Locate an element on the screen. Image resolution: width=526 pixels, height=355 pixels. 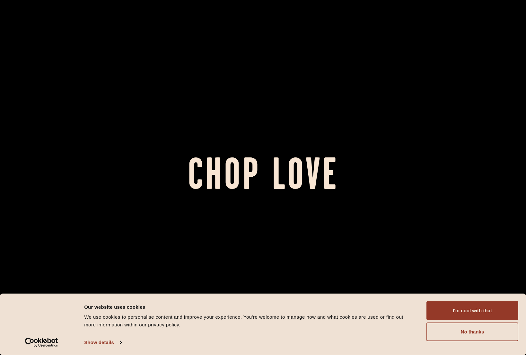
button: No thanks is located at coordinates (472, 332).